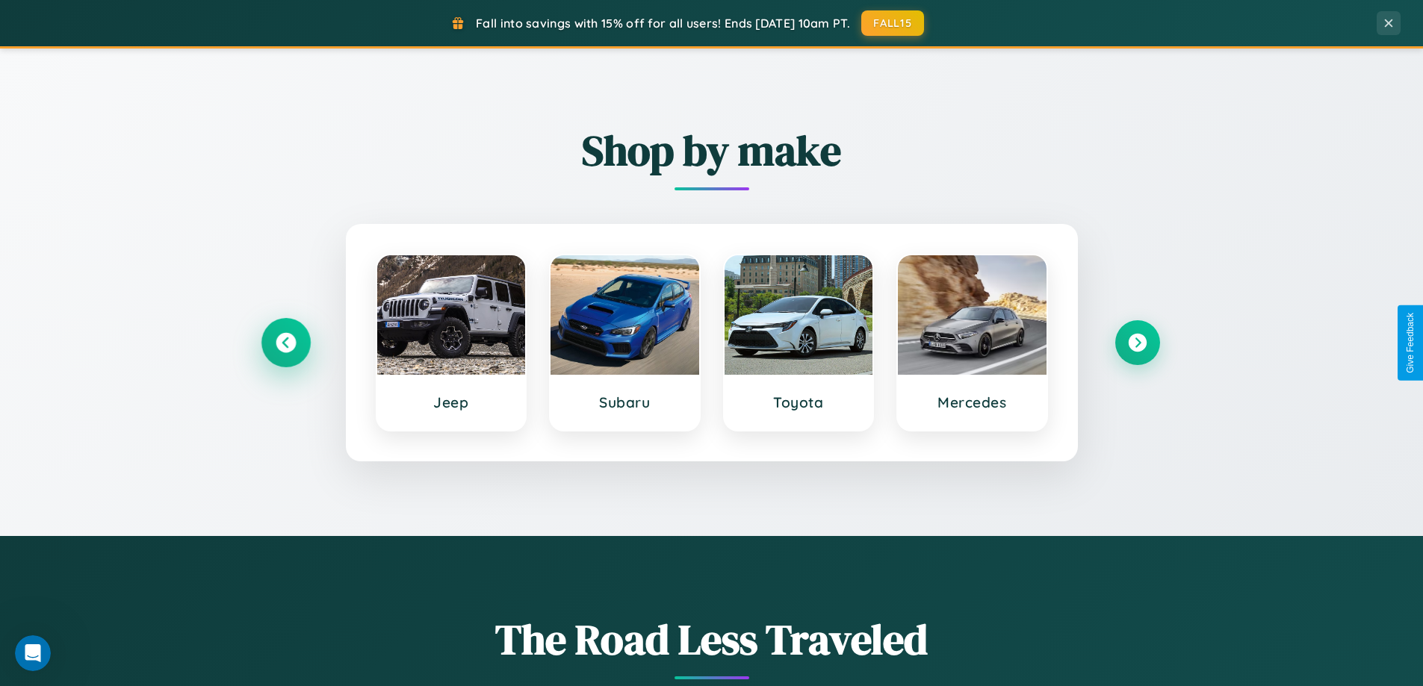 The image size is (1423, 686). I want to click on h3: Mercedes, so click(972, 403).